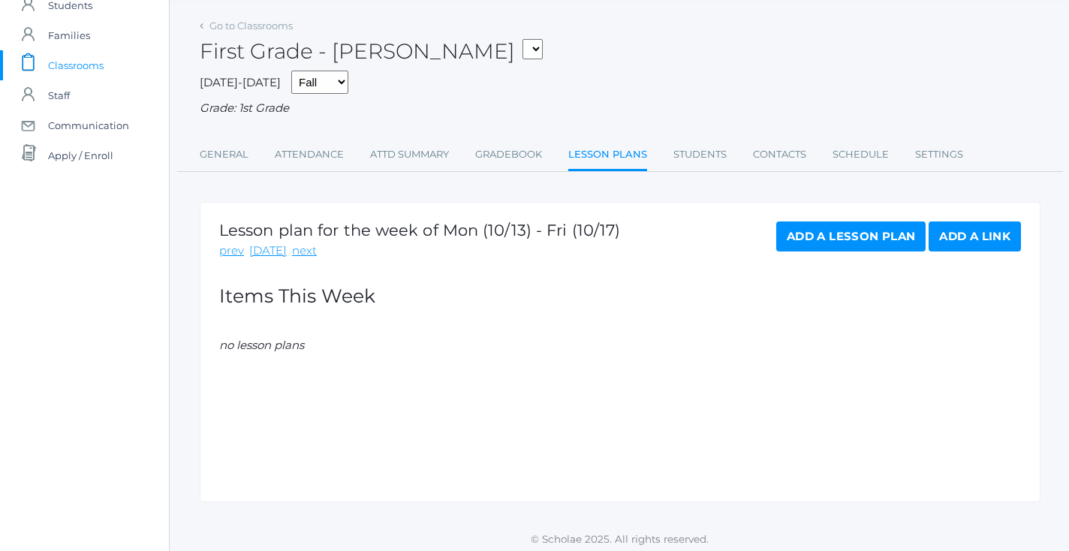  What do you see at coordinates (860, 155) in the screenshot?
I see `a: Schedule` at bounding box center [860, 155].